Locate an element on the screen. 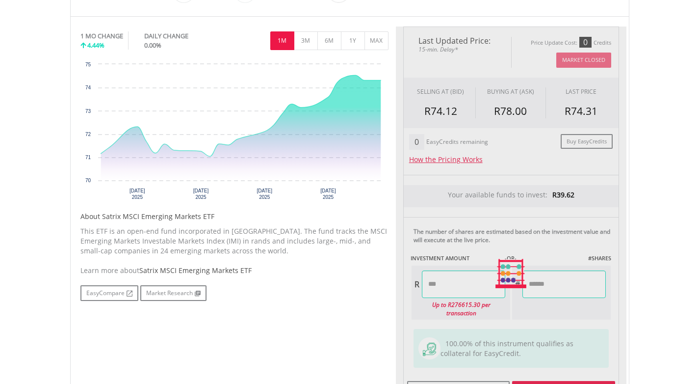 The height and width of the screenshot is (384, 699). a: EasyCompare is located at coordinates (109, 293).